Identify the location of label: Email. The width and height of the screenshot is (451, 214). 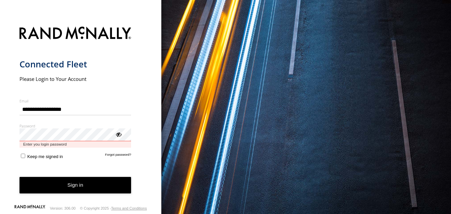
(75, 101).